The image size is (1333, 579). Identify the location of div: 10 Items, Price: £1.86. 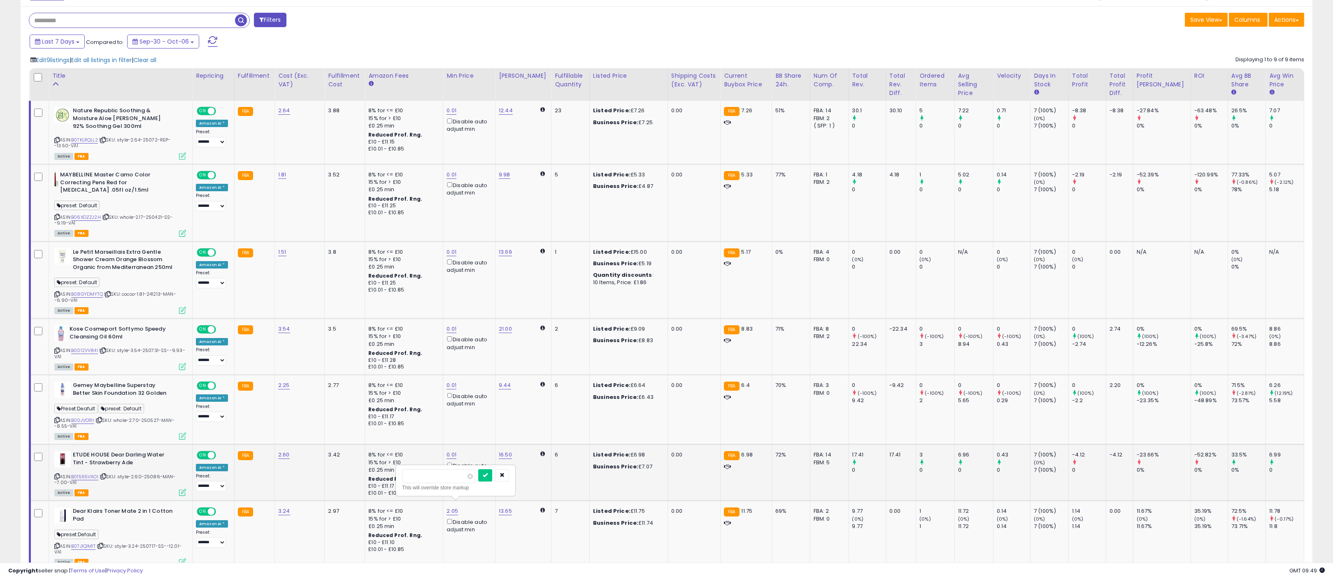
(627, 283).